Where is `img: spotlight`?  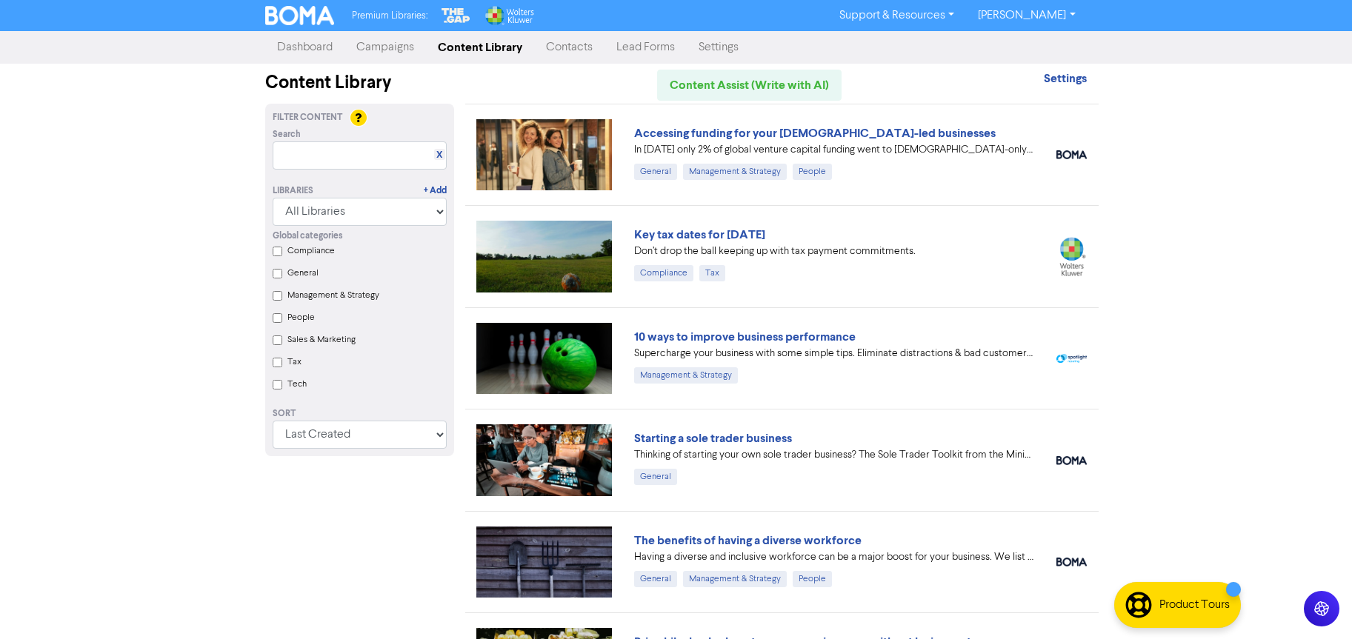 img: spotlight is located at coordinates (1071, 359).